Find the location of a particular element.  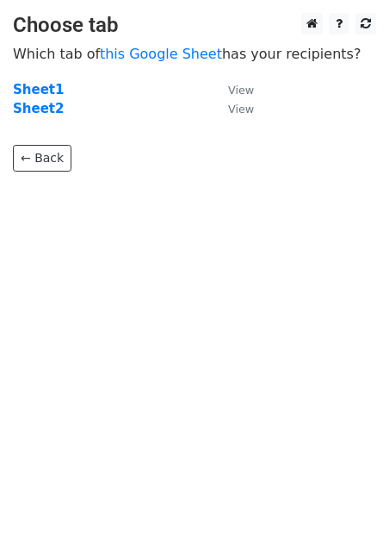

a: ← Back is located at coordinates (42, 158).